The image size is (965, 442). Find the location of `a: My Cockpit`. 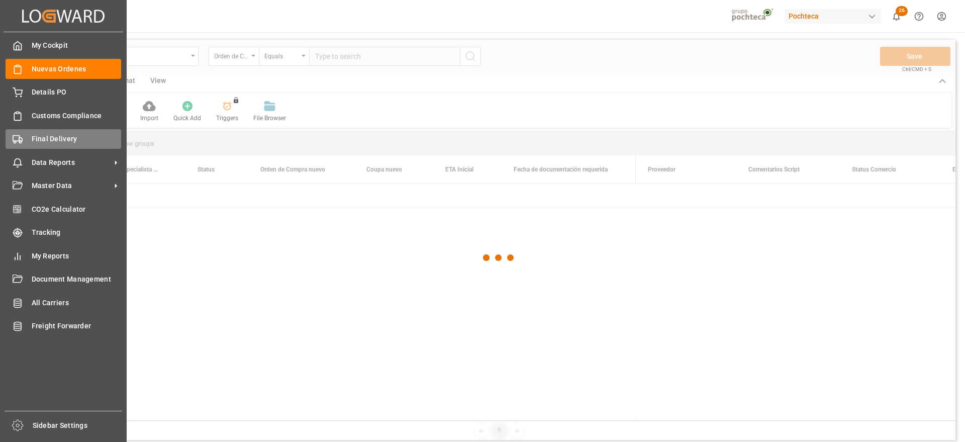

a: My Cockpit is located at coordinates (63, 45).